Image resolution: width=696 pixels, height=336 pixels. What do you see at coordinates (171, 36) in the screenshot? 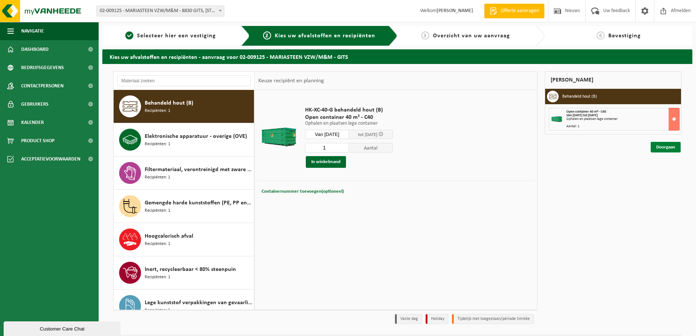
I see `a: 1Selecteer hier een vestiging` at bounding box center [171, 36].